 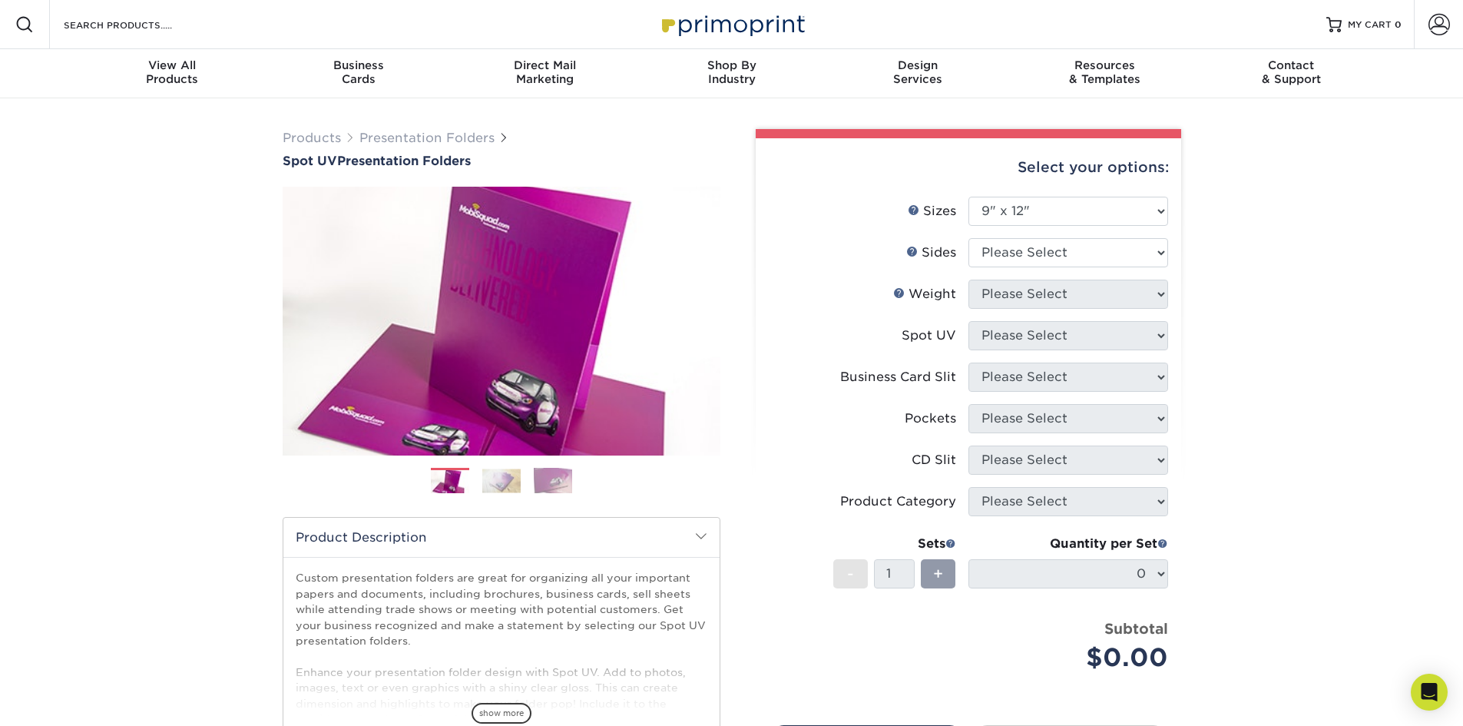 I want to click on div: Marketing, so click(x=545, y=72).